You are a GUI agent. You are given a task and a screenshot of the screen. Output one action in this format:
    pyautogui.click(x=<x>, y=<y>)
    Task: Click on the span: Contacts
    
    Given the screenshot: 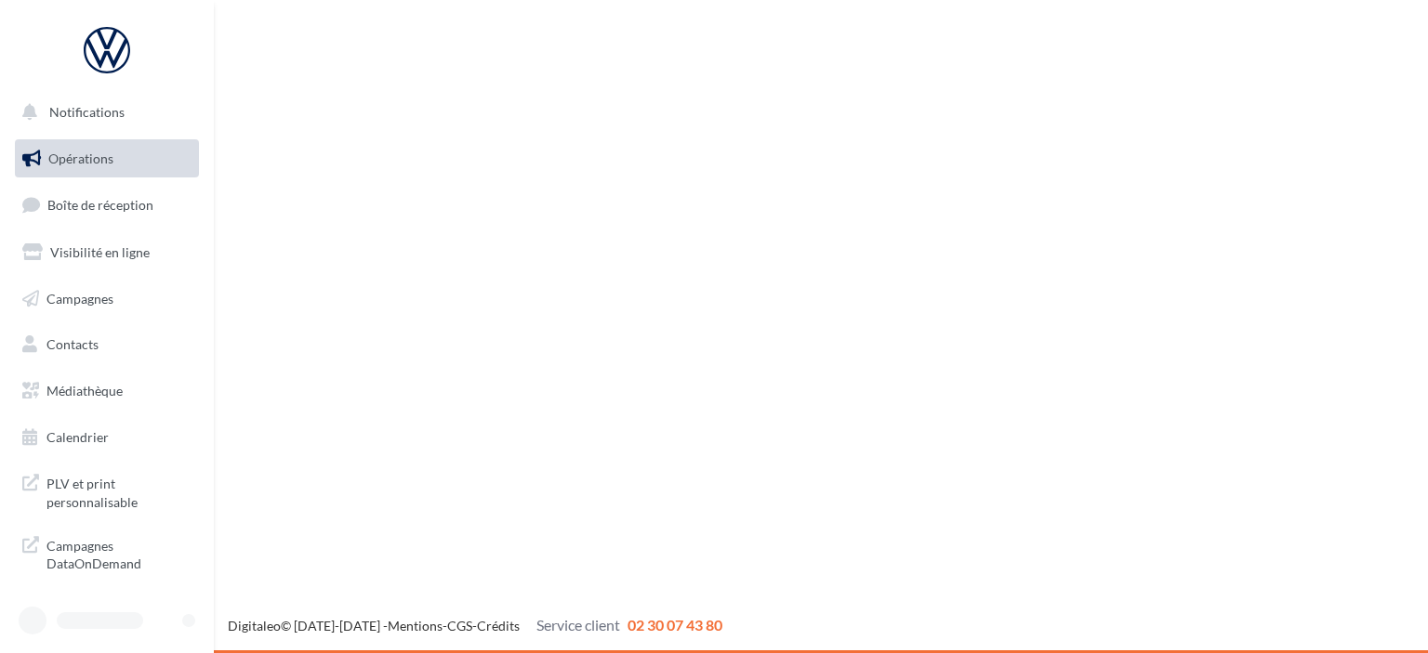 What is the action you would take?
    pyautogui.click(x=72, y=344)
    